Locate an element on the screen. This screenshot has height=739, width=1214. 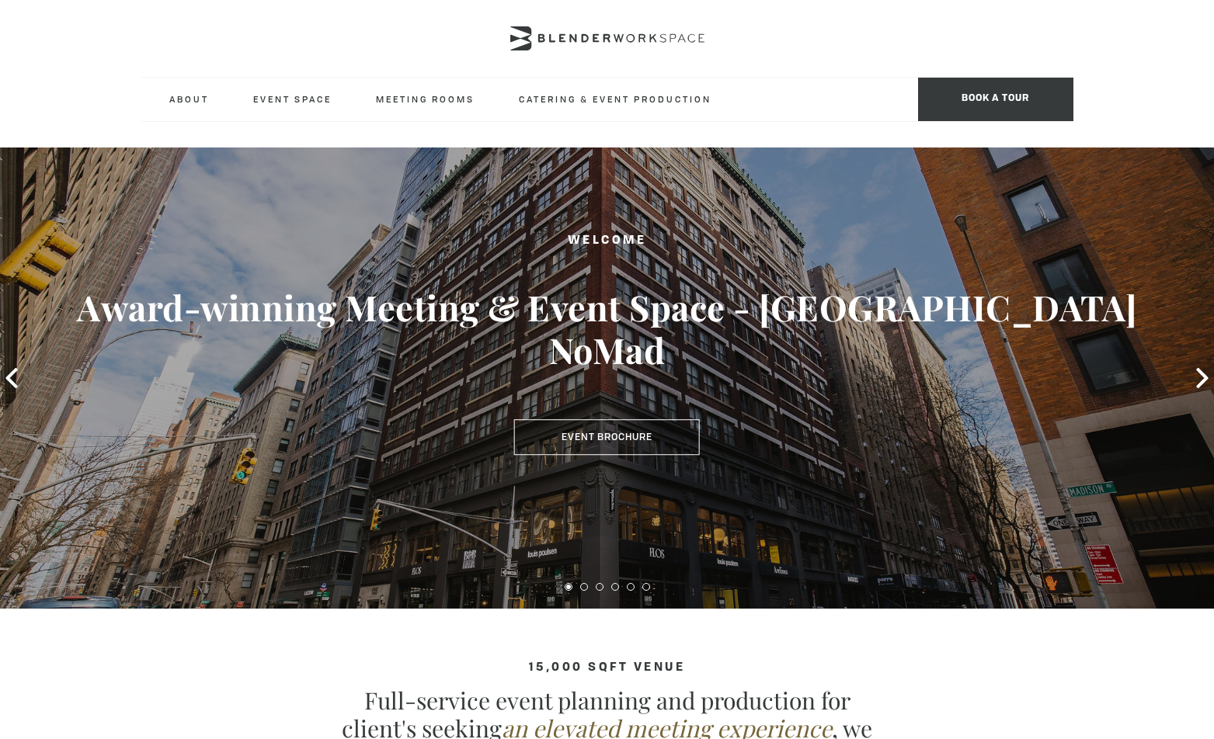
a: Meeting Rooms is located at coordinates (425, 99).